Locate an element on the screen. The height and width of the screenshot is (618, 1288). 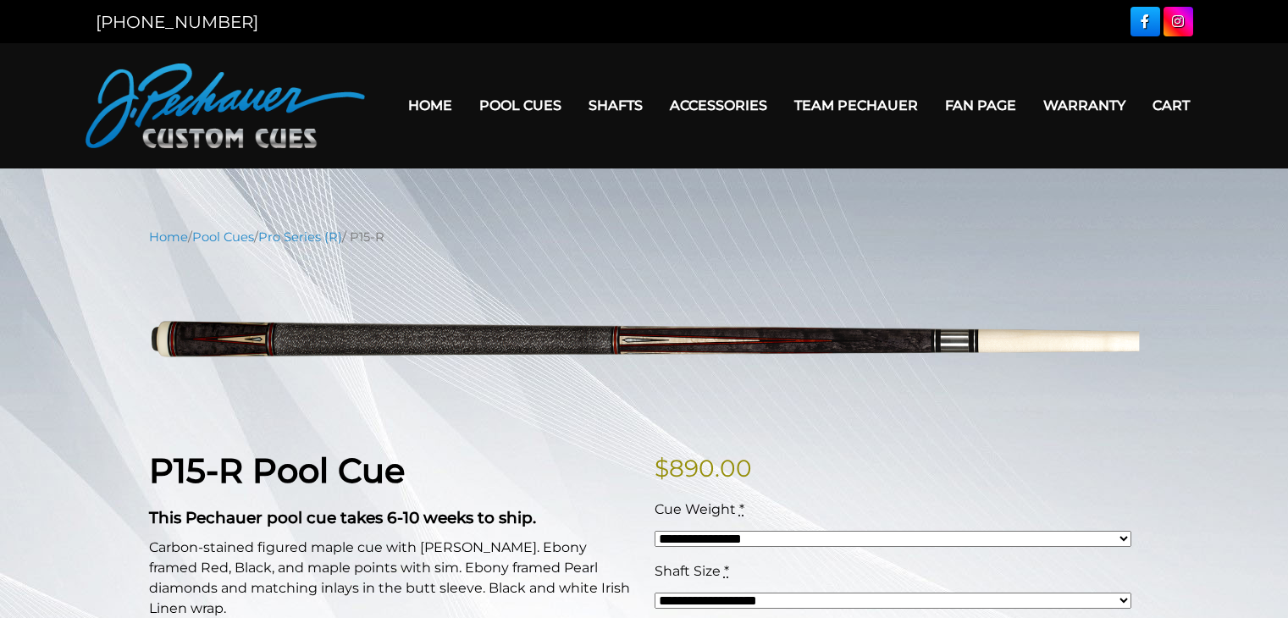
a: Pro Series (R) is located at coordinates (300, 237).